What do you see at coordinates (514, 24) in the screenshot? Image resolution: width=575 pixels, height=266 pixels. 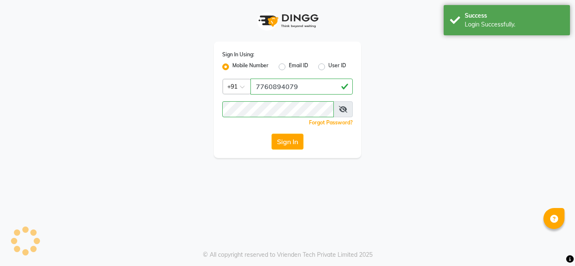 I see `div: Login Successfully.` at bounding box center [514, 24].